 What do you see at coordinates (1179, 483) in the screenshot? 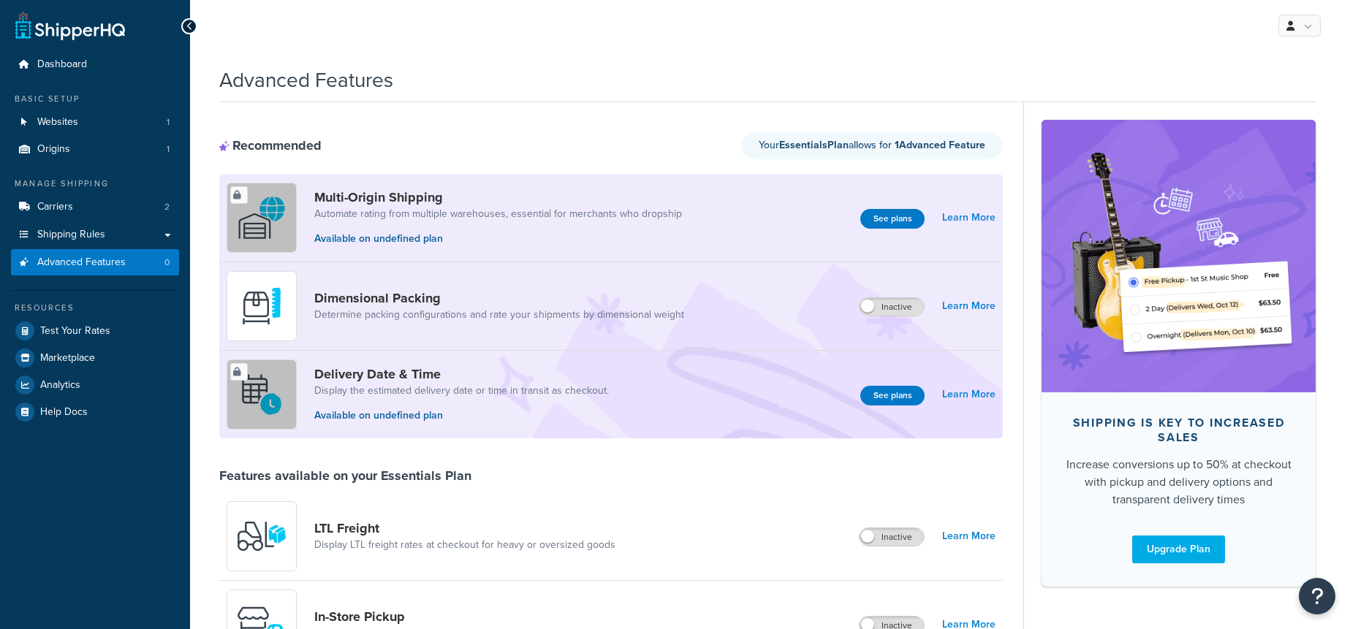
I see `div: Increase conversions up to 50% at checkout with pickup and delivery options and transparent deliv...` at bounding box center [1179, 483].